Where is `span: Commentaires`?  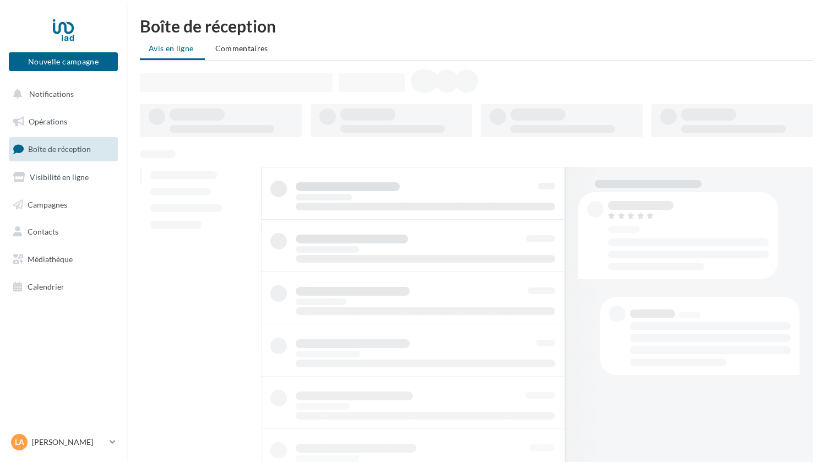
span: Commentaires is located at coordinates (242, 48).